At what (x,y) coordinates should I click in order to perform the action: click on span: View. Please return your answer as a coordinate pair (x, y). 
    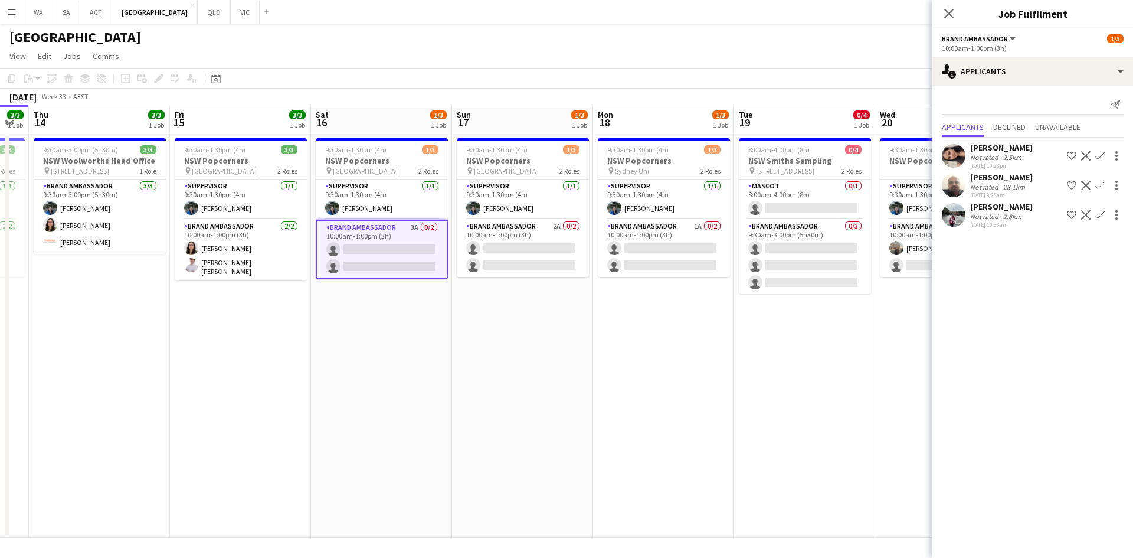
    Looking at the image, I should click on (18, 56).